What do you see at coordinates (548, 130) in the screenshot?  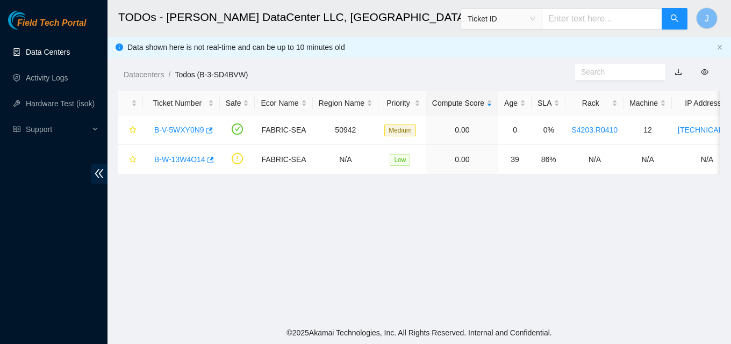 I see `td: 0%` at bounding box center [548, 130].